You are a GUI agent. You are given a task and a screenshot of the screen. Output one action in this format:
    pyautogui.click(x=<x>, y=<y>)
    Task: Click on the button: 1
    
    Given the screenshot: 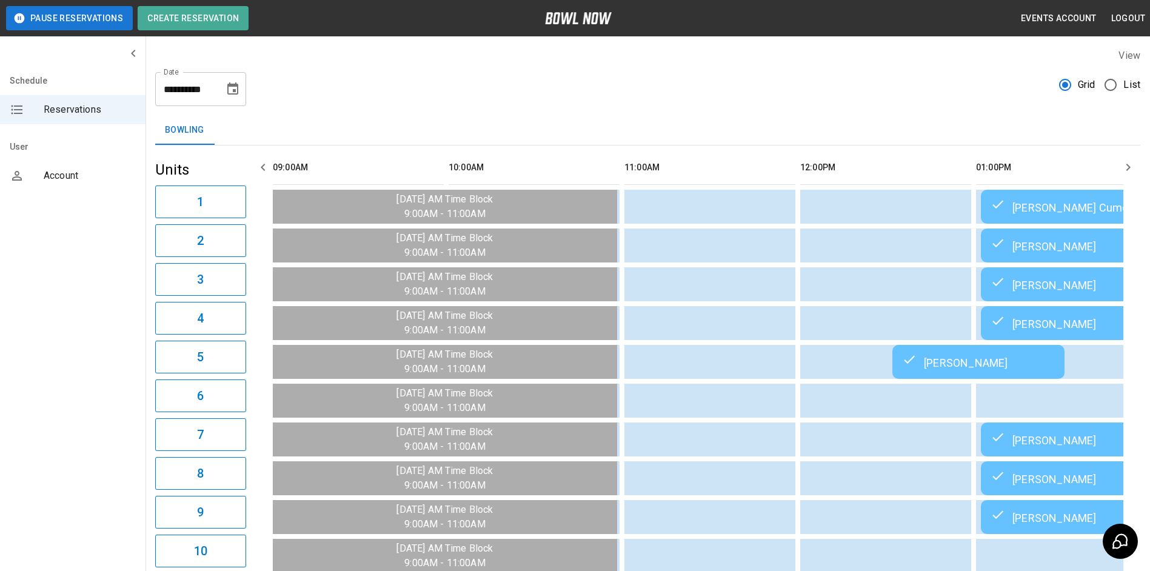 What is the action you would take?
    pyautogui.click(x=201, y=202)
    